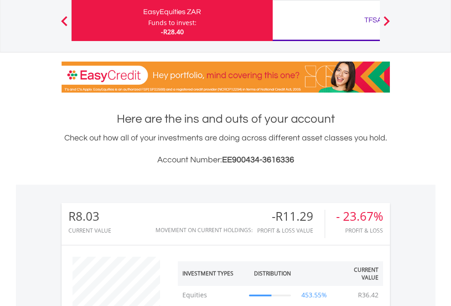 Image resolution: width=451 pixels, height=306 pixels. Describe the element at coordinates (226, 160) in the screenshot. I see `h3: Account Number:` at that location.